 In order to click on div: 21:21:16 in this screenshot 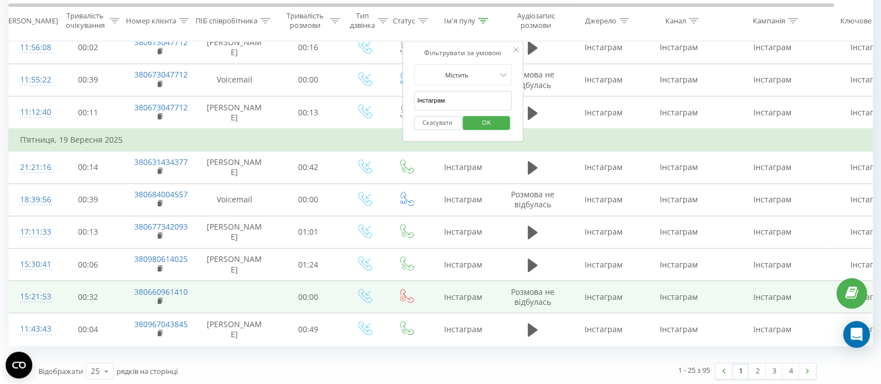, I will do `click(31, 167)`.